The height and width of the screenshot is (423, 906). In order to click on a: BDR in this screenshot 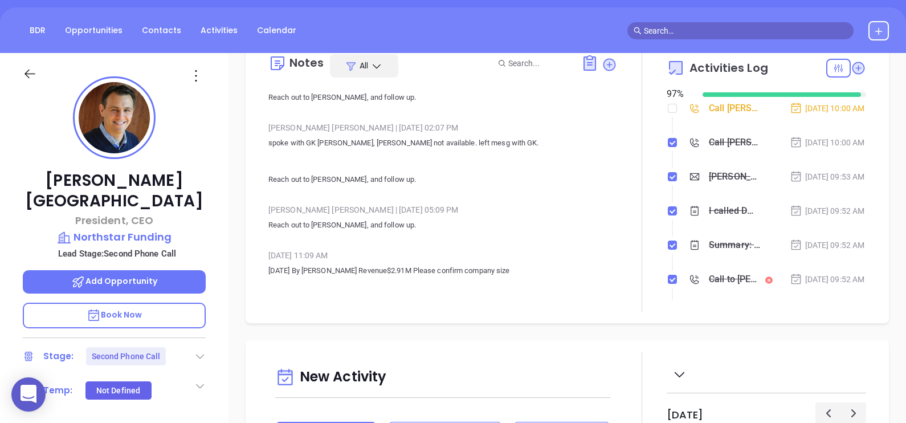, I will do `click(38, 30)`.